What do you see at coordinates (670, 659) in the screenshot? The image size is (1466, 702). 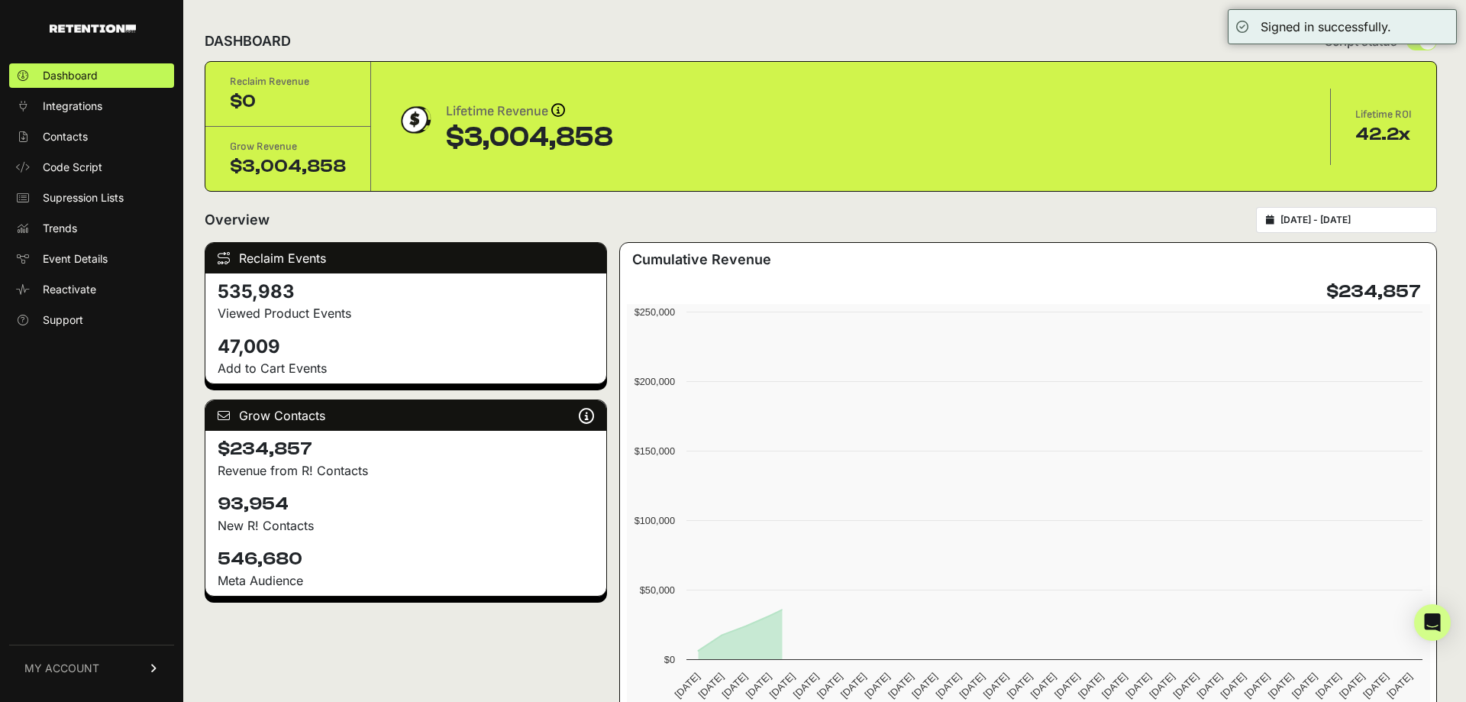 I see `text: $0` at bounding box center [670, 659].